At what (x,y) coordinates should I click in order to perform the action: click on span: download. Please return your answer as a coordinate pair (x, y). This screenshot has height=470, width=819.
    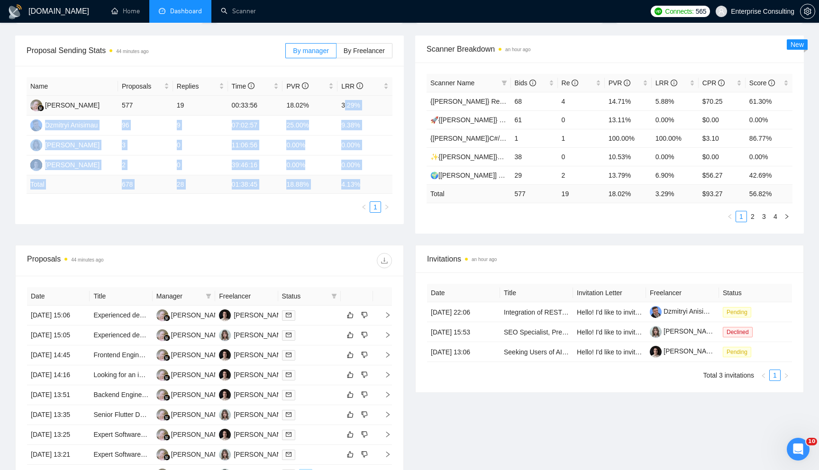
    Looking at the image, I should click on (384, 261).